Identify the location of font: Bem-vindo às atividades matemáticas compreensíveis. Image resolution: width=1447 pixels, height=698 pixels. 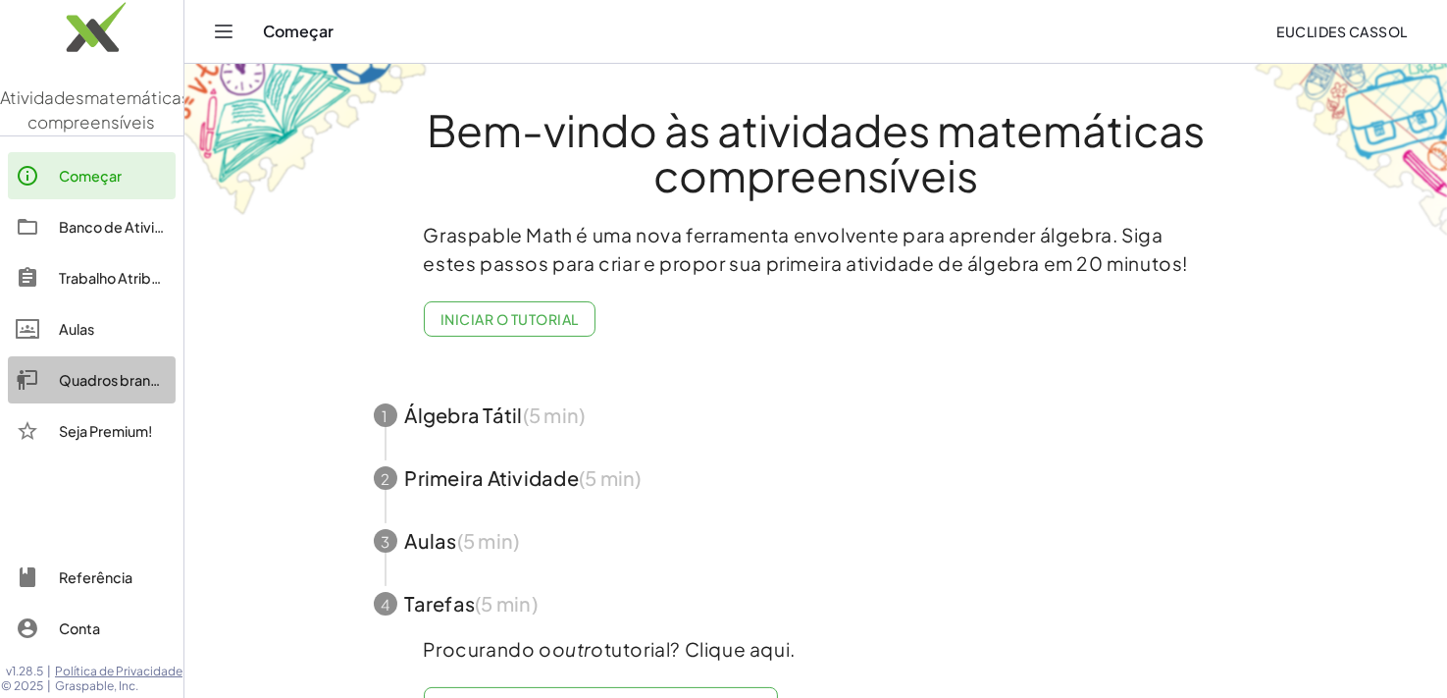
(815, 152).